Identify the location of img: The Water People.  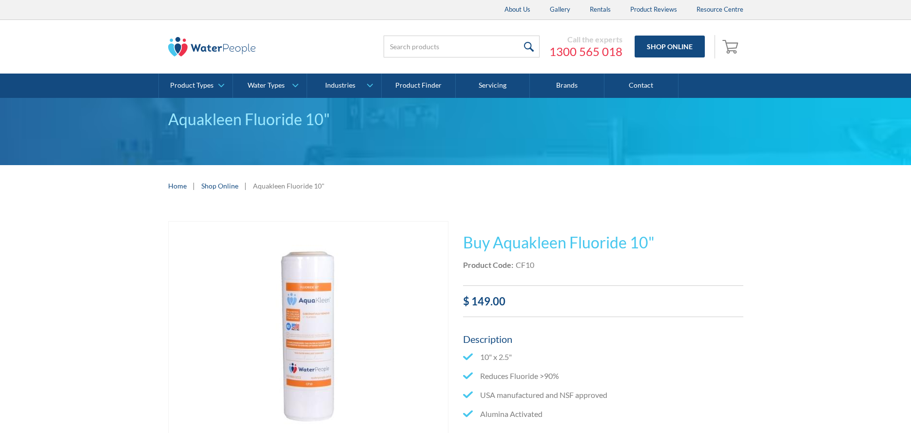
(212, 47).